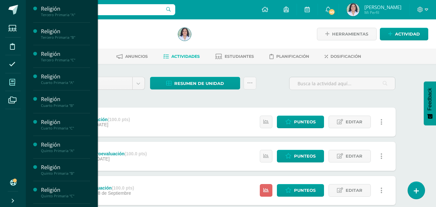  I want to click on div: Cuarto Primaria "C", so click(66, 128).